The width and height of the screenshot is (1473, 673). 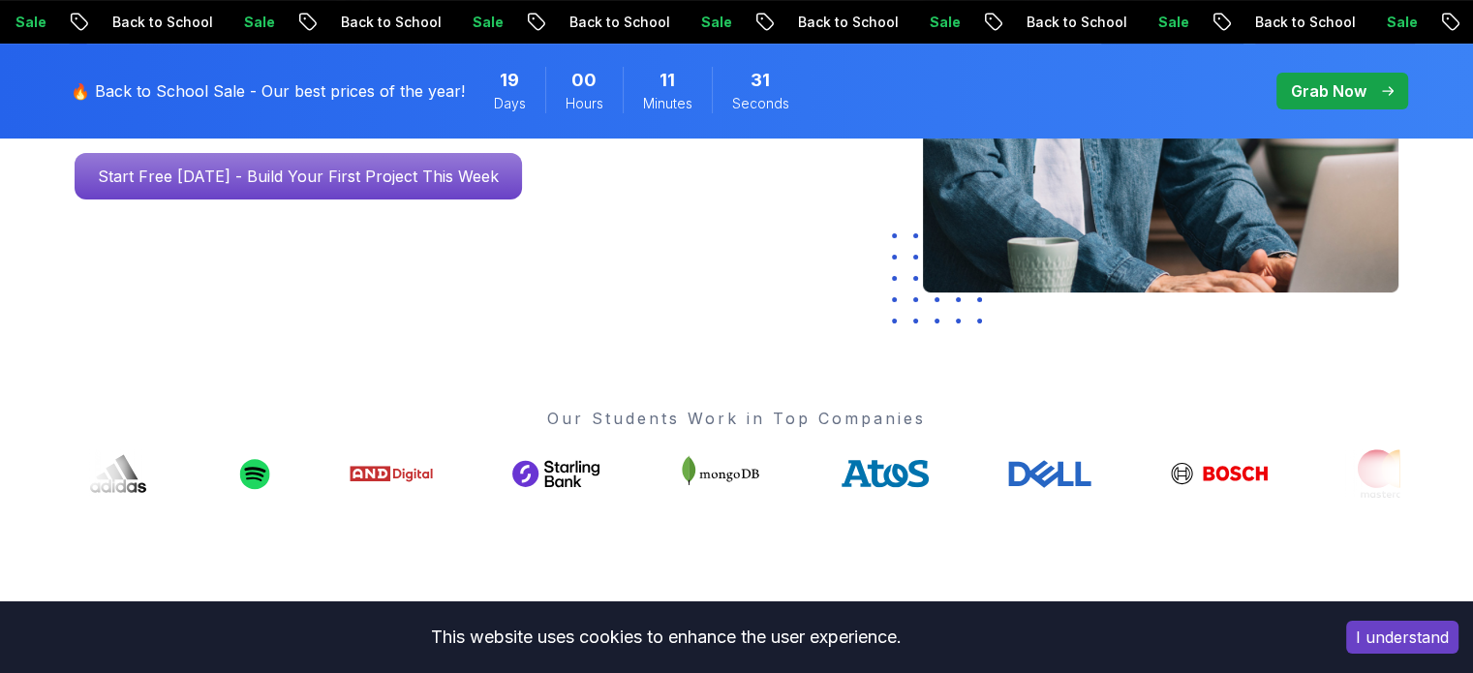 I want to click on p: Our Students Work in Top Companies, so click(x=737, y=418).